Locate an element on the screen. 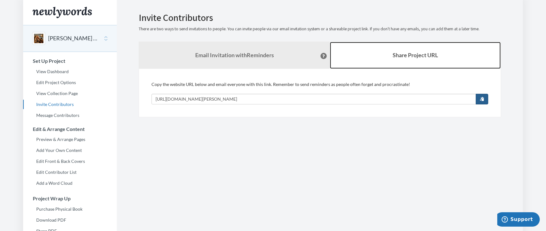  p: There are two ways to send invitations to people. You can invite people via our email invitation ... is located at coordinates (320, 29).